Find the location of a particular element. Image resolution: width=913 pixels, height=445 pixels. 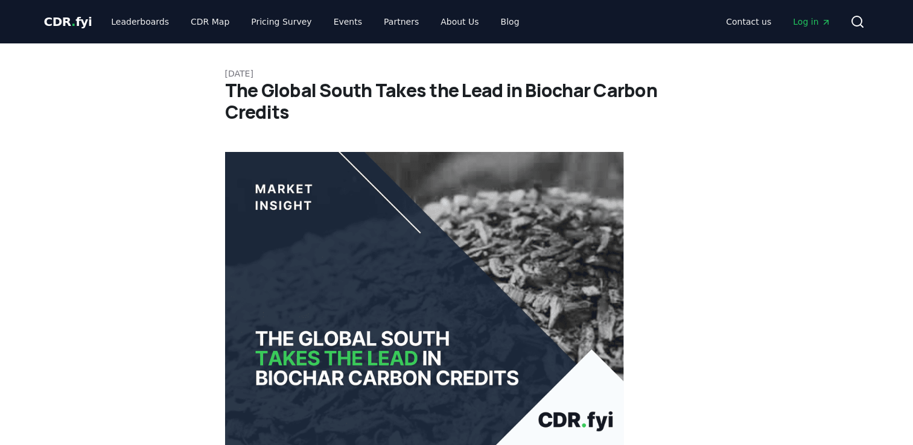

a: CDR Map is located at coordinates (210, 22).